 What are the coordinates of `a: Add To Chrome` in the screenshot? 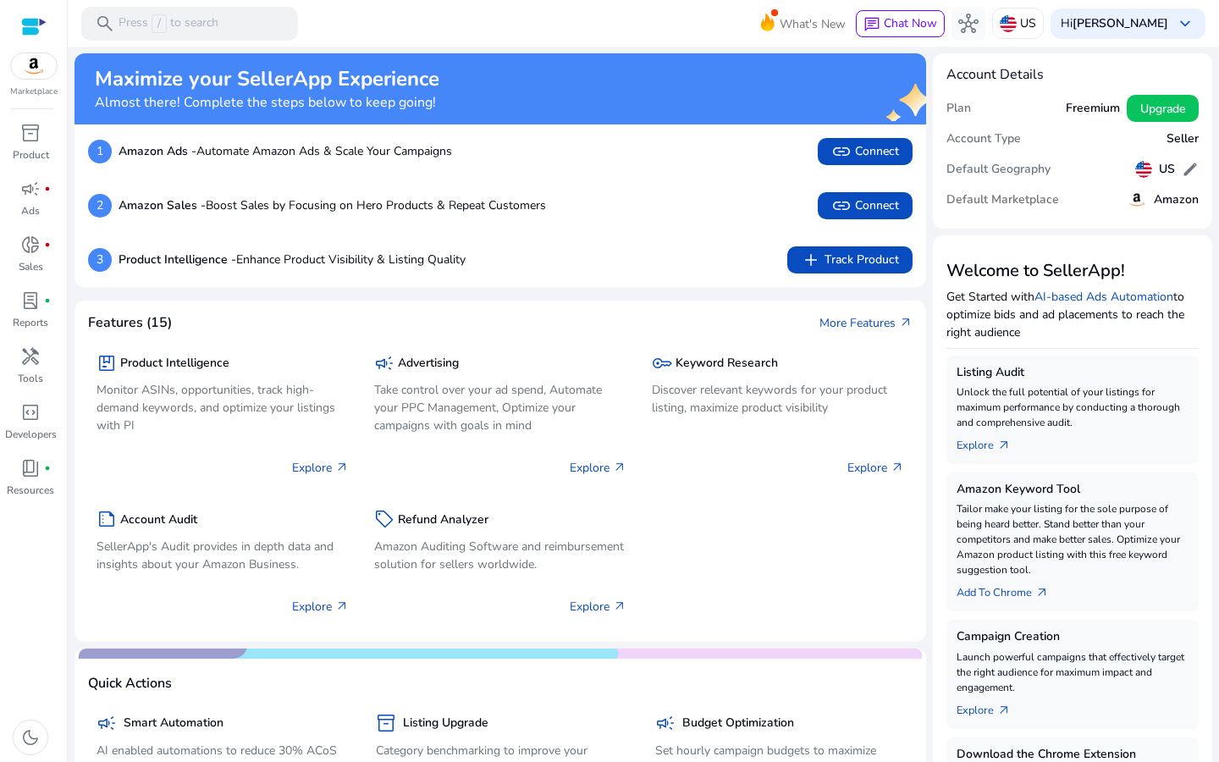 It's located at (1009, 589).